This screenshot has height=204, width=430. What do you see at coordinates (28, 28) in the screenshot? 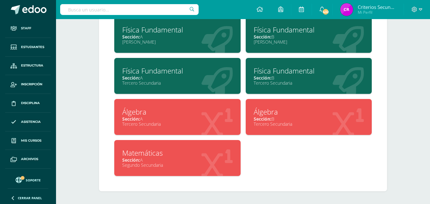
I see `a: Staff` at bounding box center [28, 28].